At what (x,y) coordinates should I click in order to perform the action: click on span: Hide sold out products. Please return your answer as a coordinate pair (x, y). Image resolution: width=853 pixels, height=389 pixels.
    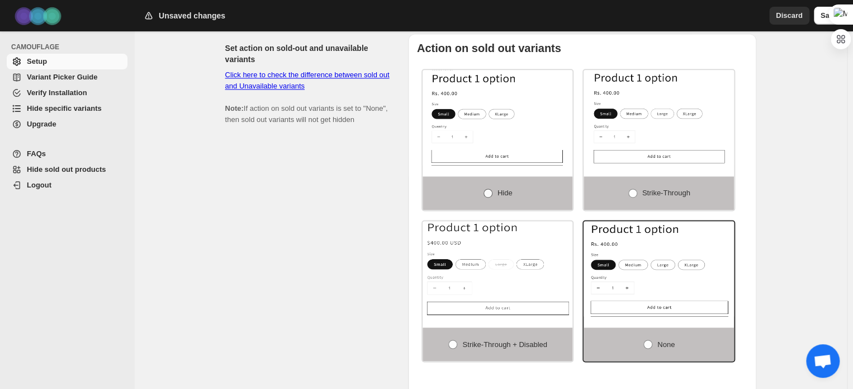
    Looking at the image, I should click on (67, 169).